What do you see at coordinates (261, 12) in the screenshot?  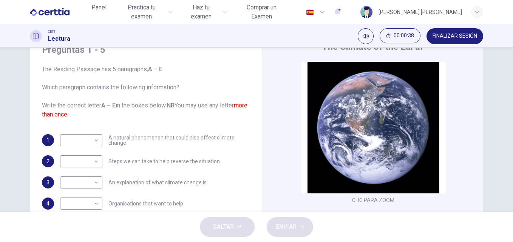 I see `button: Comprar un Examen` at bounding box center [261, 12].